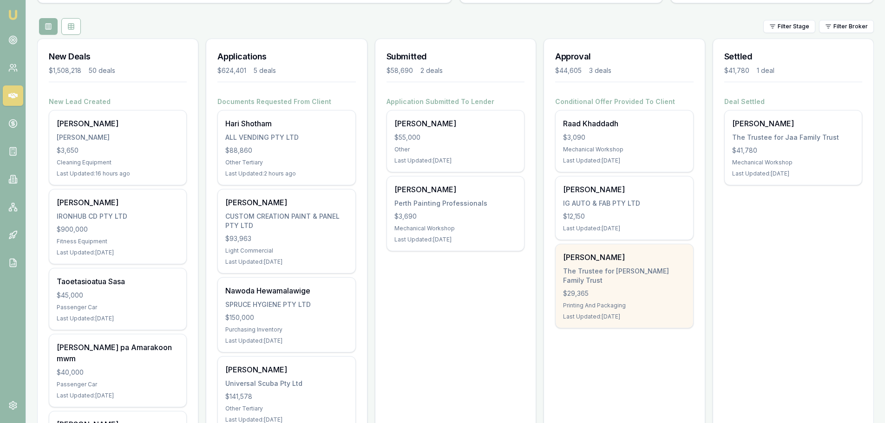  Describe the element at coordinates (793, 57) in the screenshot. I see `h3: Settled` at that location.